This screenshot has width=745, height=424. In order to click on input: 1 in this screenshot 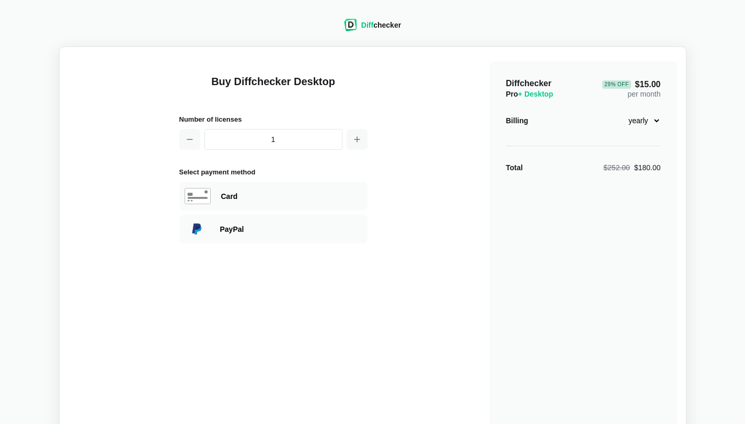, I will do `click(273, 140)`.